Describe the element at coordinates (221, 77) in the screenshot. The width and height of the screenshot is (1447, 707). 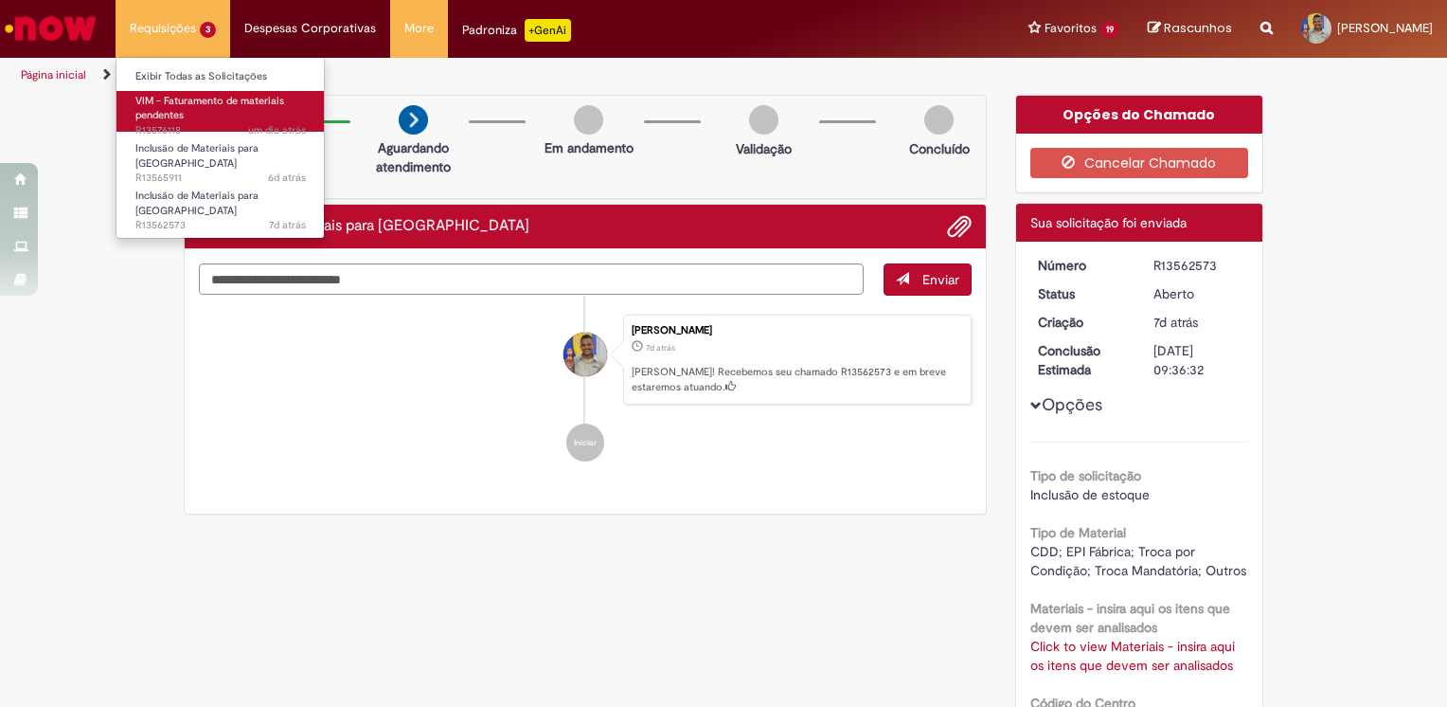
I see `a: Exibir Todas as Solicitações` at that location.